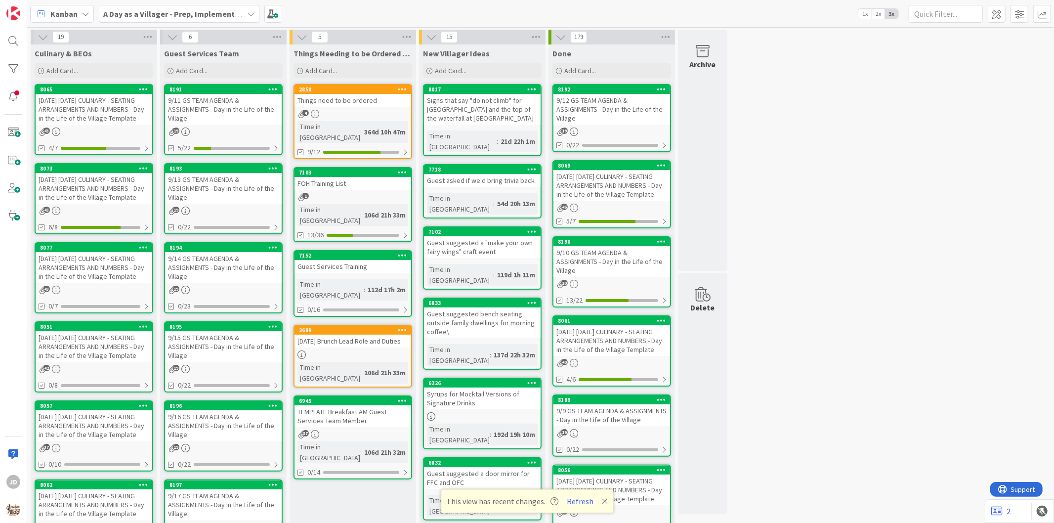  I want to click on div: 8195, so click(223, 327).